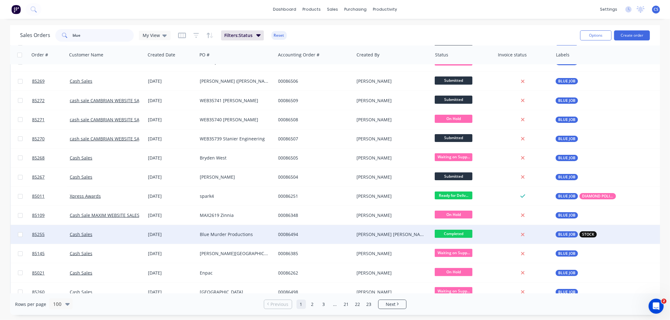  I want to click on span: 85272, so click(38, 101).